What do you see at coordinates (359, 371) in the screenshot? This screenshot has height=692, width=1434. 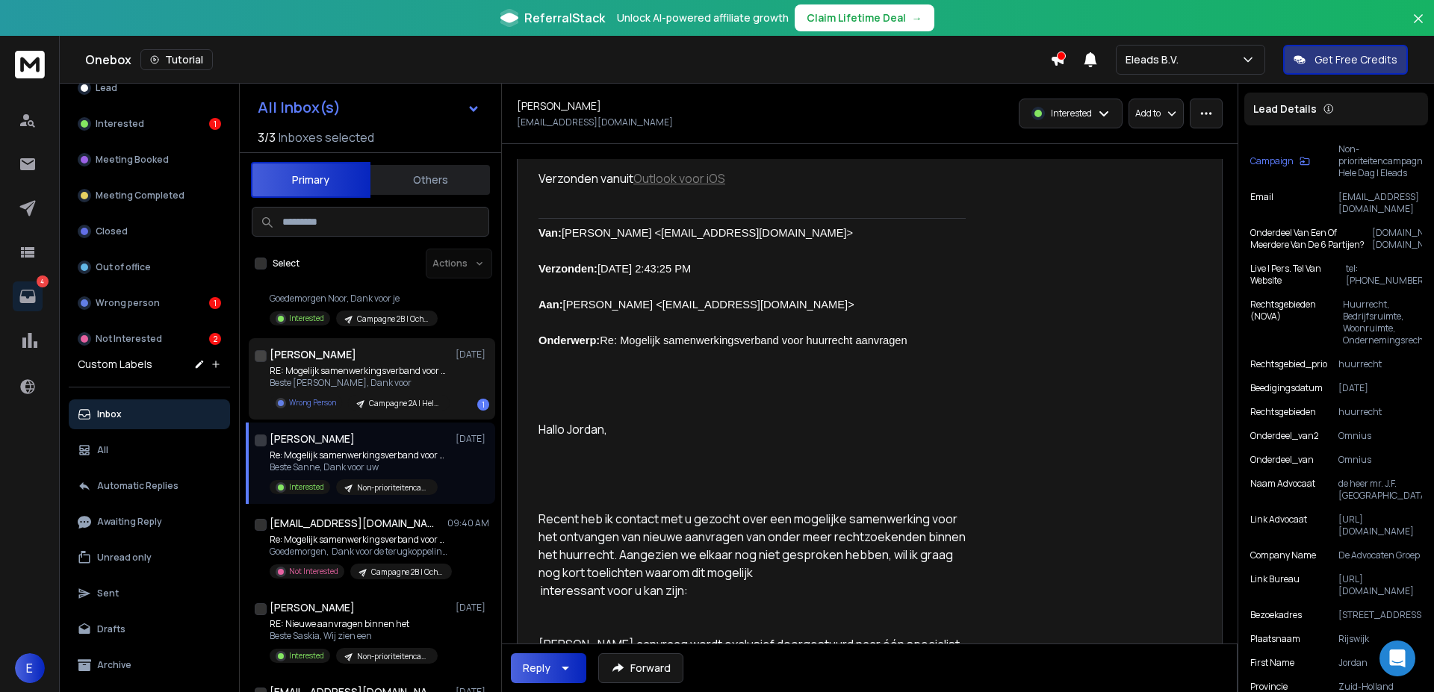 I see `p: RE: Mogelijk samenwerkingsverband voor P&F-aanvragen` at bounding box center [359, 371].